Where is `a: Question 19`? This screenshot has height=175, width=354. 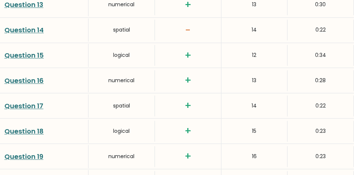 a: Question 19 is located at coordinates (24, 156).